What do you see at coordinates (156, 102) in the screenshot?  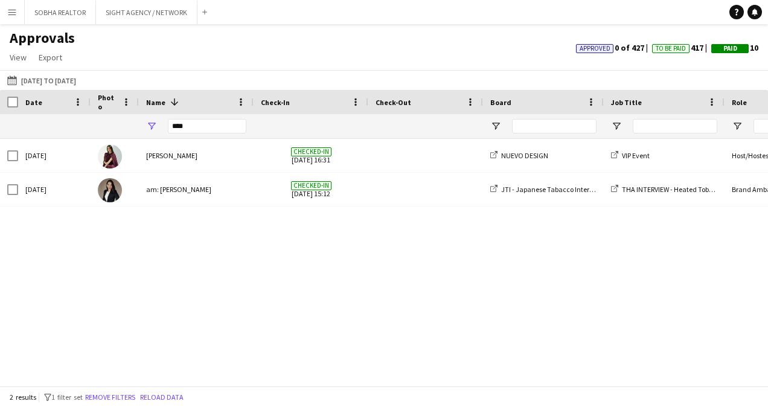 I see `span: Name` at bounding box center [156, 102].